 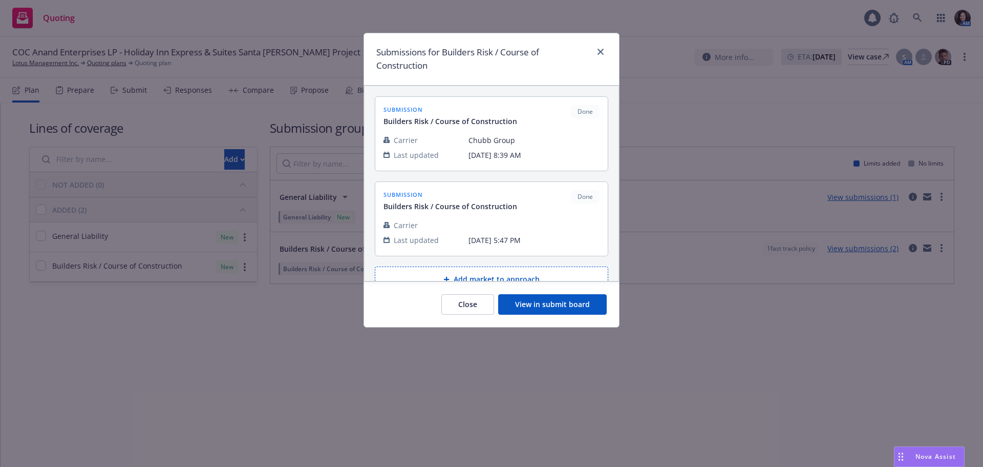 What do you see at coordinates (483, 59) in the screenshot?
I see `h1: Submissions for Builders Risk / Course of Construction` at bounding box center [483, 59].